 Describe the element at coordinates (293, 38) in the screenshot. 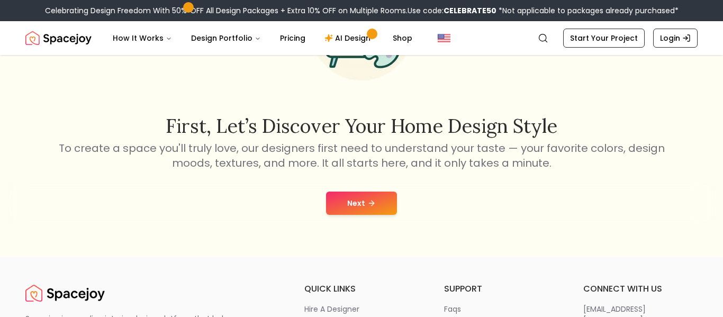

I see `a: Pricing` at that location.